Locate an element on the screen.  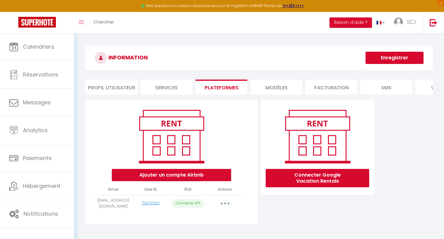
th: État is located at coordinates (188, 189).